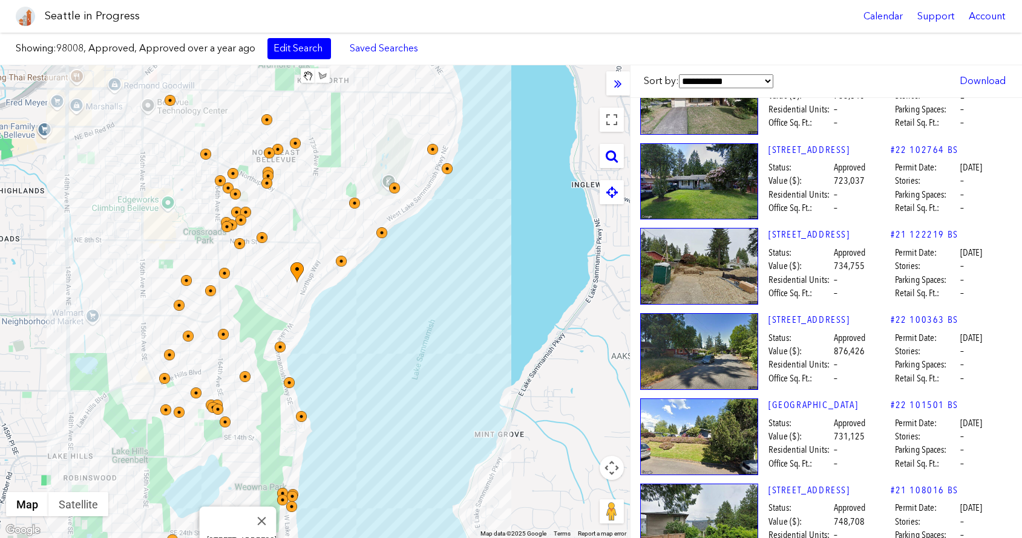 This screenshot has width=1022, height=538. Describe the element at coordinates (261, 521) in the screenshot. I see `button: Close` at that location.